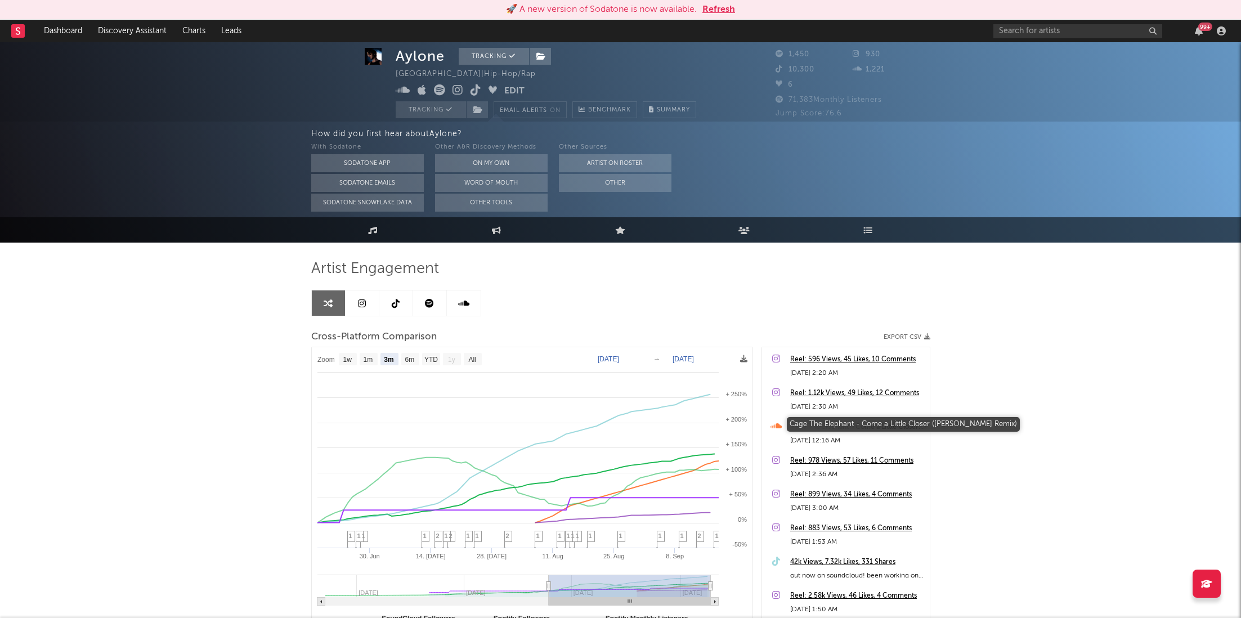 The width and height of the screenshot is (1241, 618). I want to click on text: + 150%, so click(736, 444).